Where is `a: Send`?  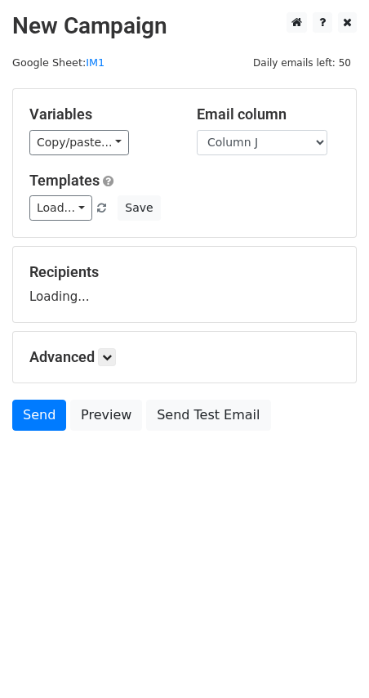
a: Send is located at coordinates (39, 415).